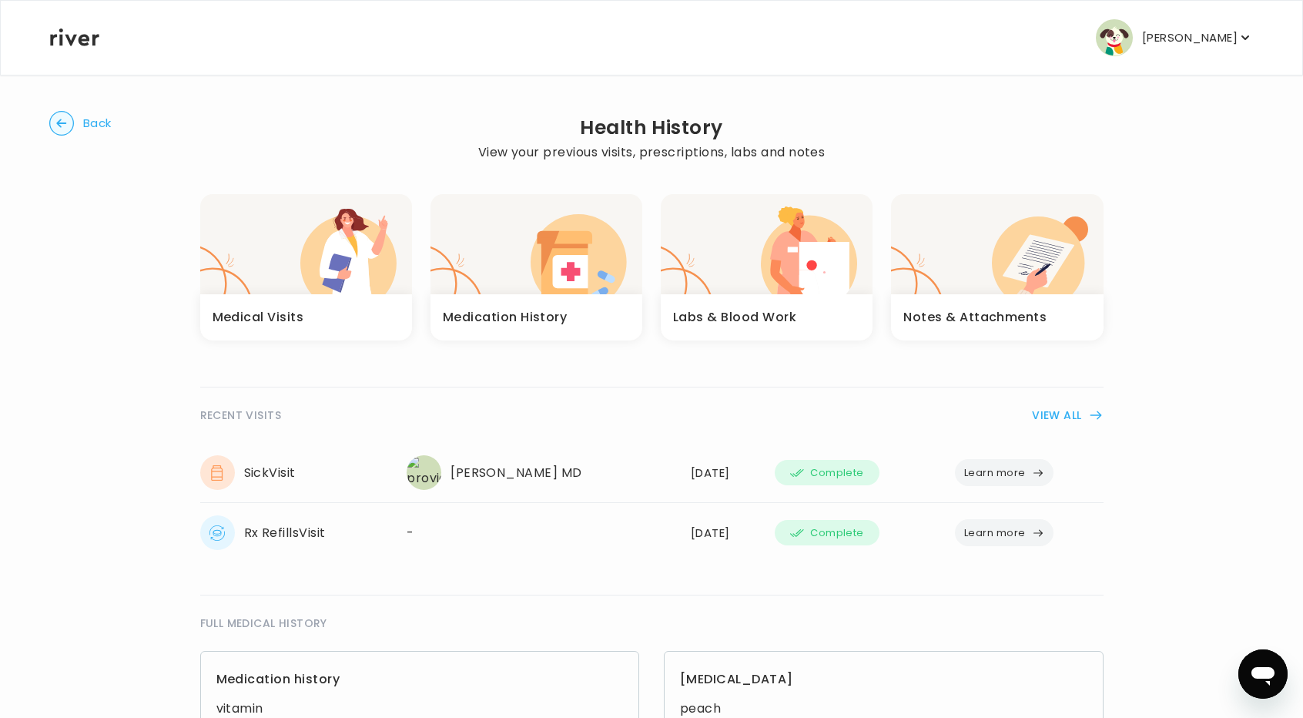 The image size is (1303, 718). Describe the element at coordinates (294, 472) in the screenshot. I see `div: Sick Visit` at that location.